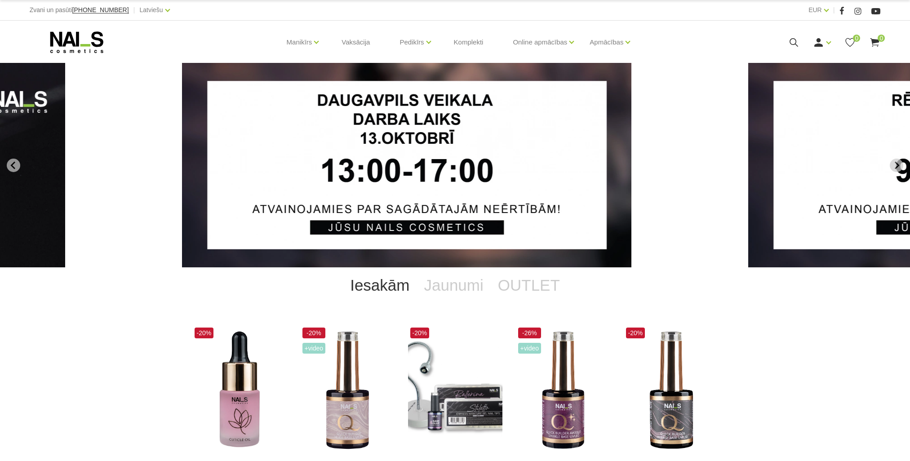  I want to click on img: Mitrinoša, mīkstinoša un aromātiska kutikulas eļļa. Bagāta ar nepieciešamo omega-3, 6 un 9, kā ar..., so click(240, 390).